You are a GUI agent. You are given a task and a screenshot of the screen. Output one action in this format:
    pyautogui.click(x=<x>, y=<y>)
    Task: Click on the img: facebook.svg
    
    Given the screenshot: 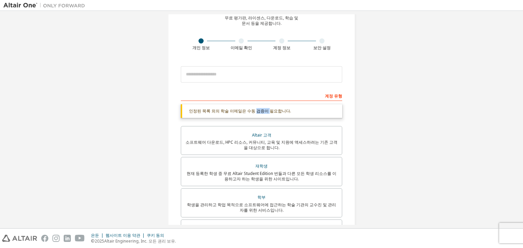 What is the action you would take?
    pyautogui.click(x=45, y=239)
    